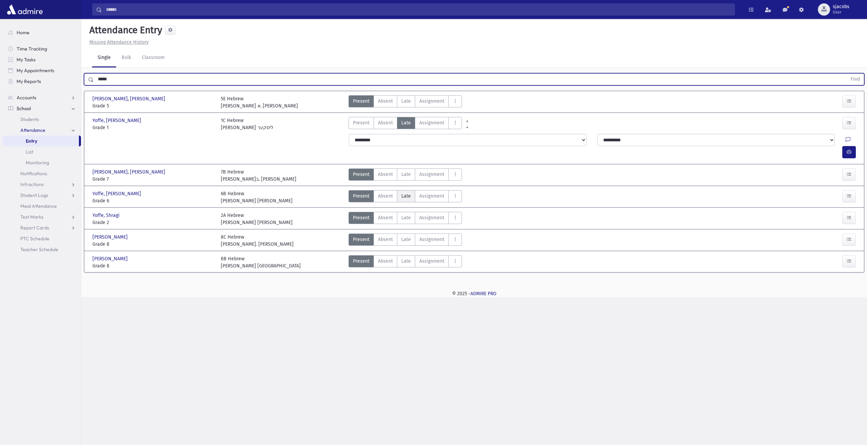 This screenshot has height=445, width=867. I want to click on a: ADMIRE PRO, so click(483, 293).